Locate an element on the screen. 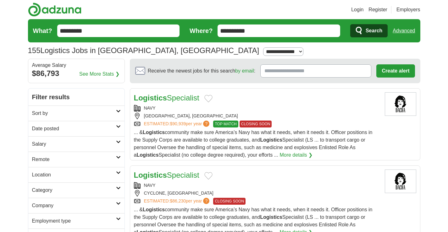 This screenshot has width=448, height=232. div: Average Salary is located at coordinates (76, 65).